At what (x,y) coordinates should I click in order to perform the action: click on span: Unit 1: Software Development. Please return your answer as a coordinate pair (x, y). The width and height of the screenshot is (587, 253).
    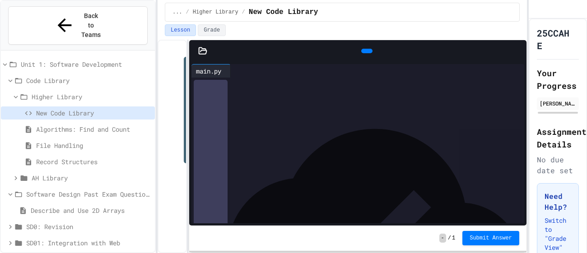
    Looking at the image, I should click on (86, 64).